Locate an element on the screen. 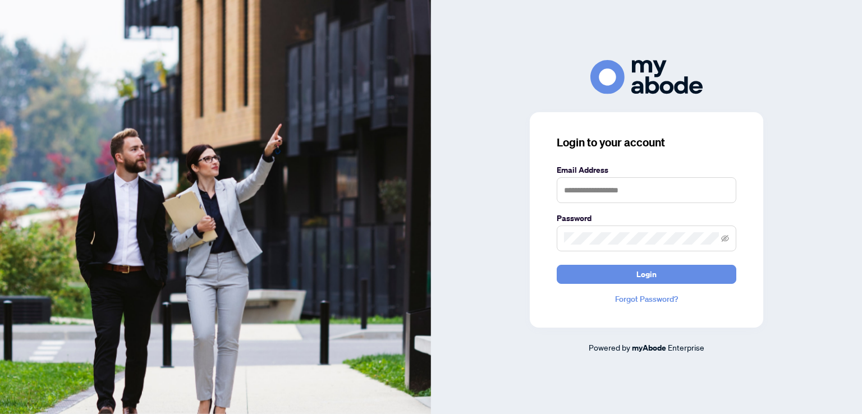 Image resolution: width=862 pixels, height=414 pixels. h3: Login to your account is located at coordinates (646, 142).